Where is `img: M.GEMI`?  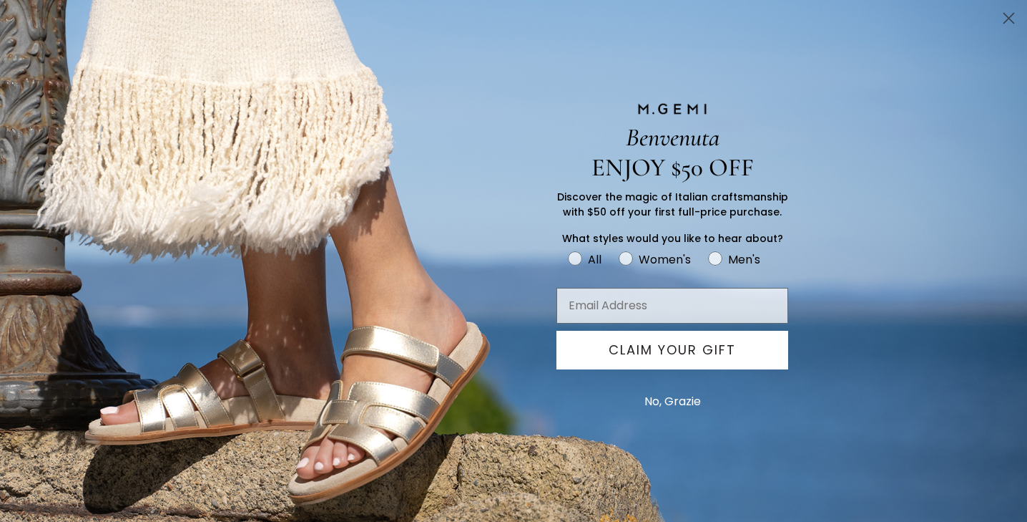
img: M.GEMI is located at coordinates (672, 109).